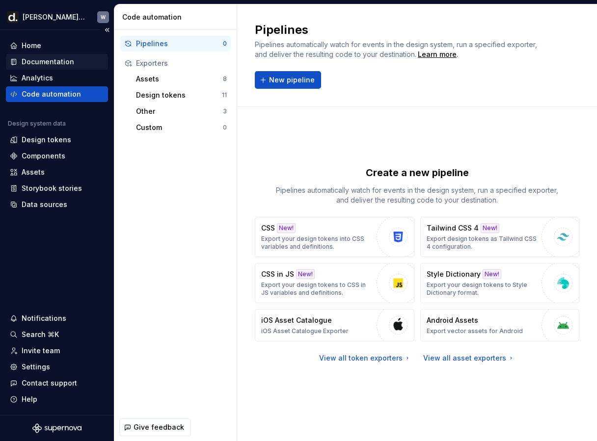 The width and height of the screenshot is (597, 441). What do you see at coordinates (305, 331) in the screenshot?
I see `p: iOS Asset Catalogue Exporter` at bounding box center [305, 331].